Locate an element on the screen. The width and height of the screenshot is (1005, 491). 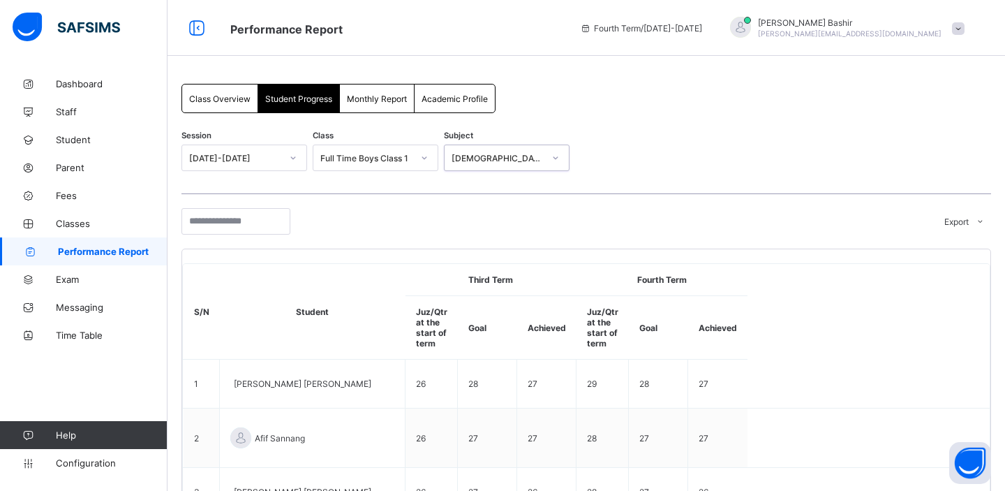
span: Messaging is located at coordinates (112, 307).